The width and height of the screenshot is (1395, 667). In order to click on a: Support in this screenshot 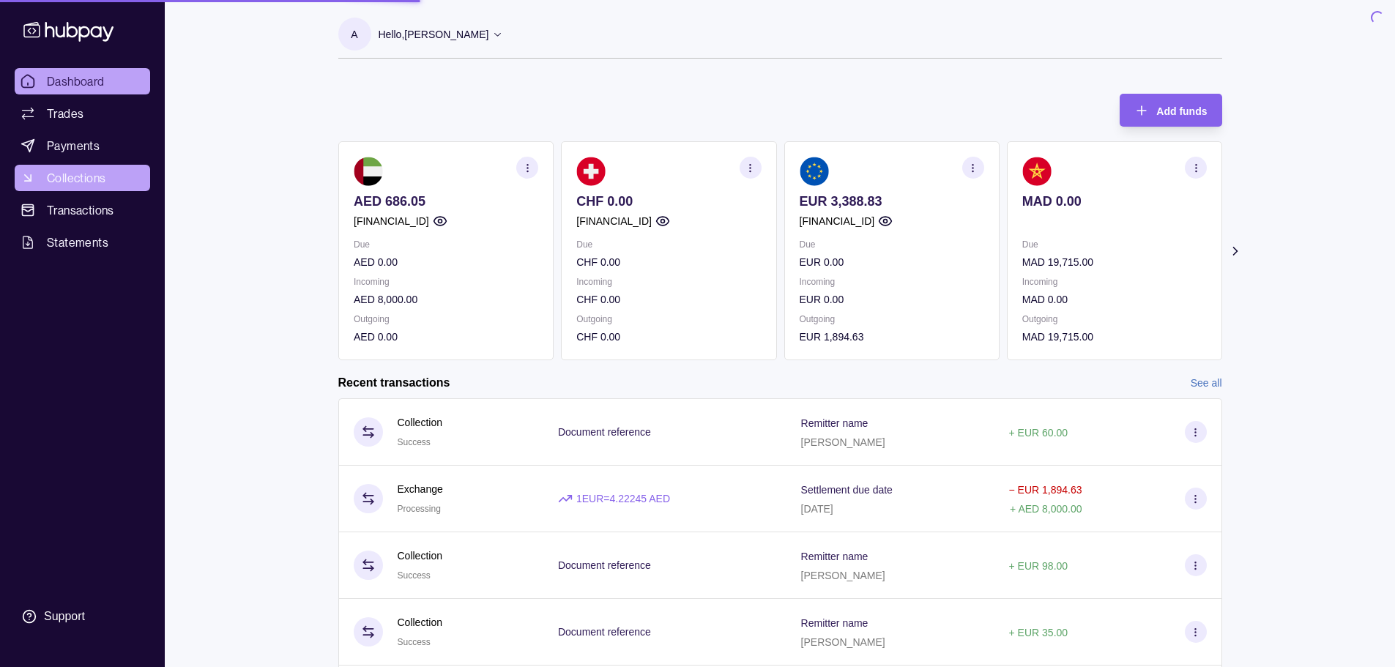, I will do `click(82, 617)`.